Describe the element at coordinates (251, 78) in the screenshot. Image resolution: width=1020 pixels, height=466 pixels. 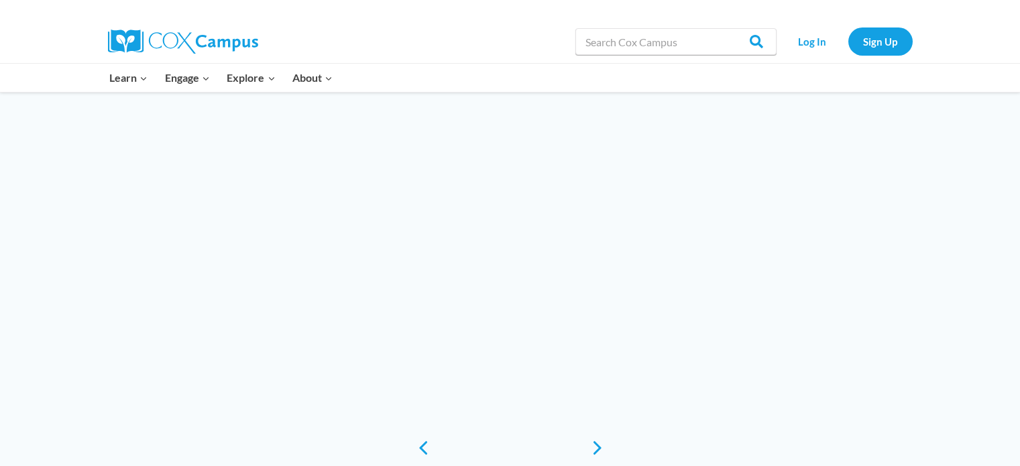
I see `span: Explore` at that location.